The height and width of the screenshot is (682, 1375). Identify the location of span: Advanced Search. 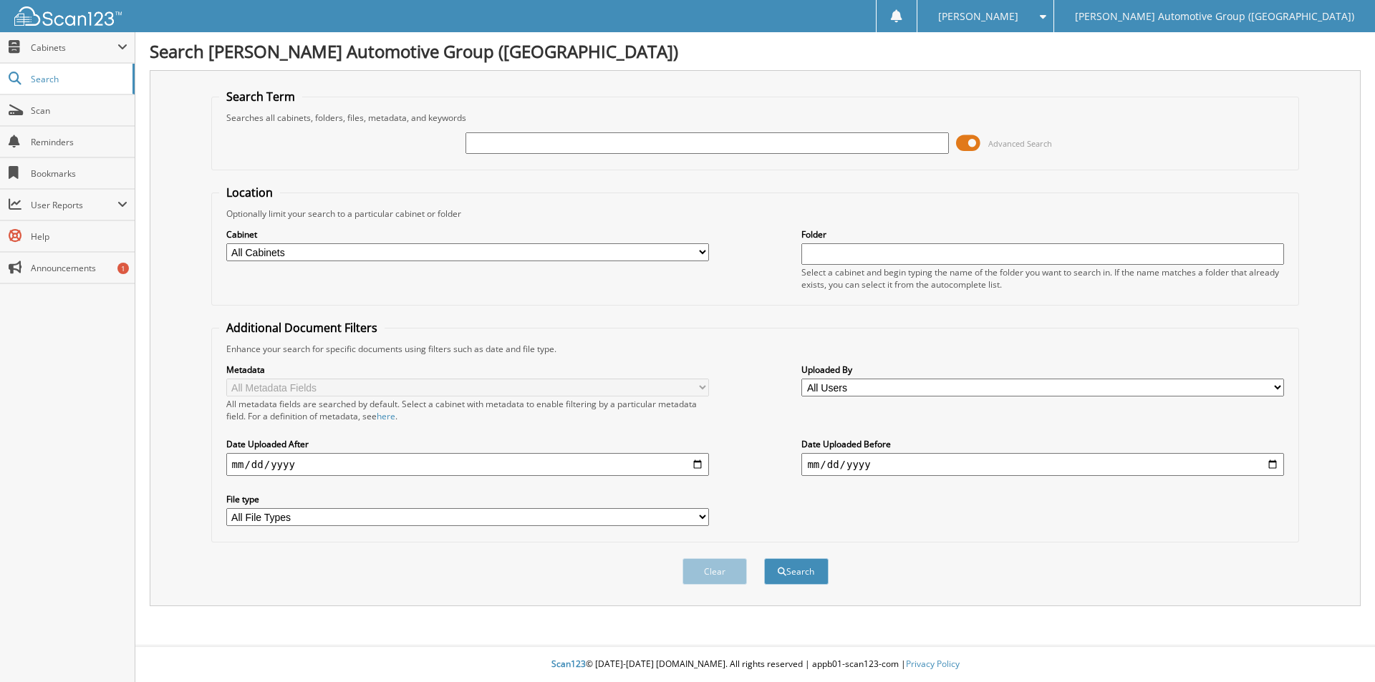
(1020, 143).